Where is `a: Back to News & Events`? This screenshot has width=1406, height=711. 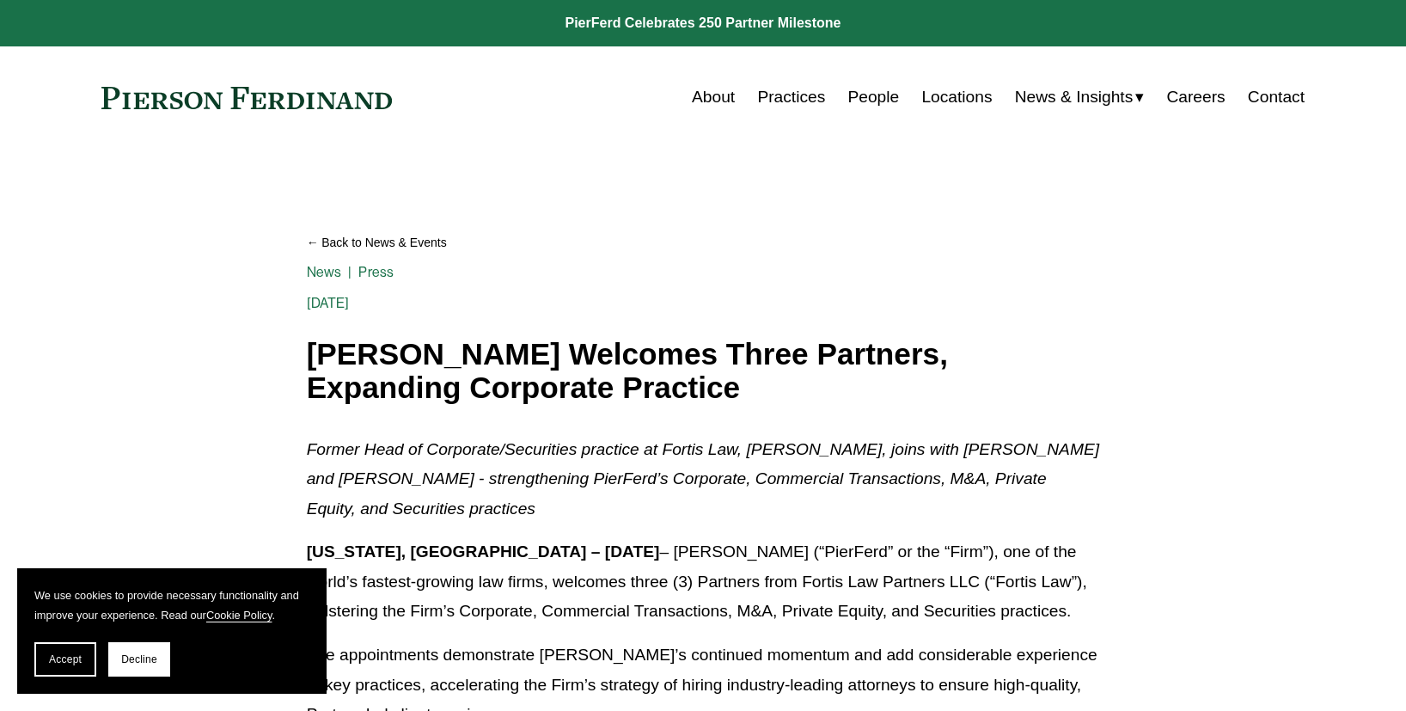
a: Back to News & Events is located at coordinates (703, 242).